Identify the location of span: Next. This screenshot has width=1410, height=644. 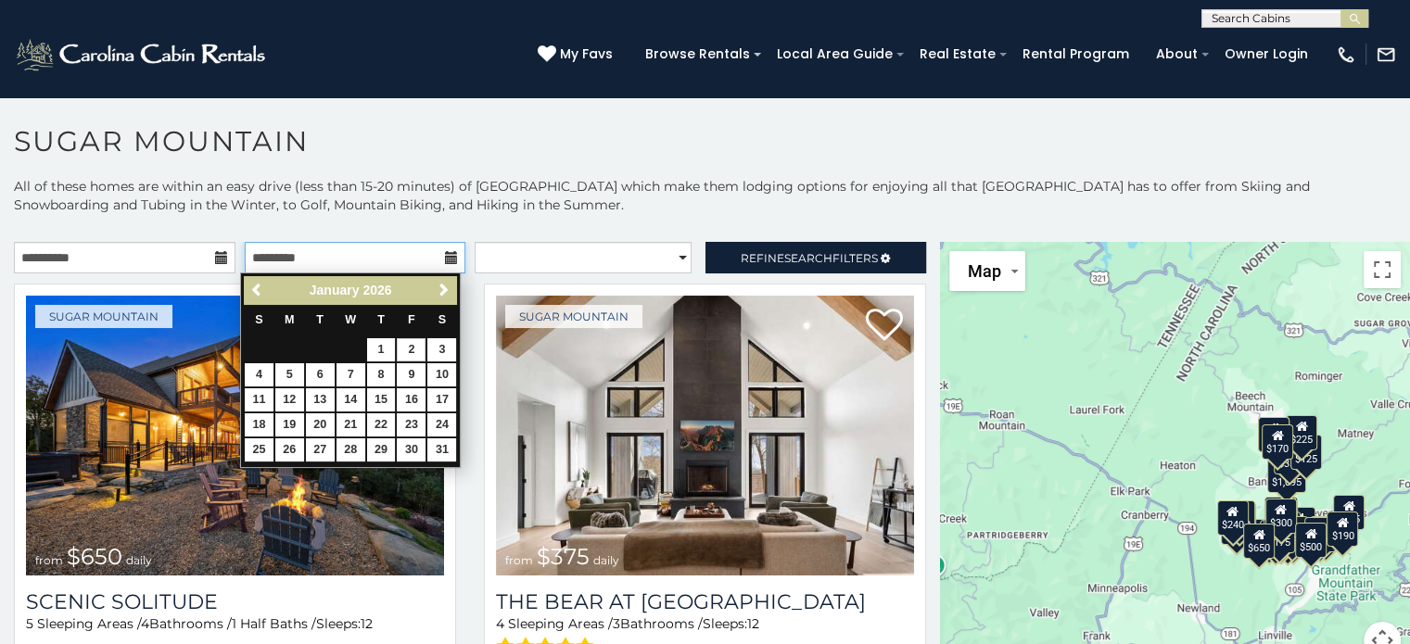
(444, 290).